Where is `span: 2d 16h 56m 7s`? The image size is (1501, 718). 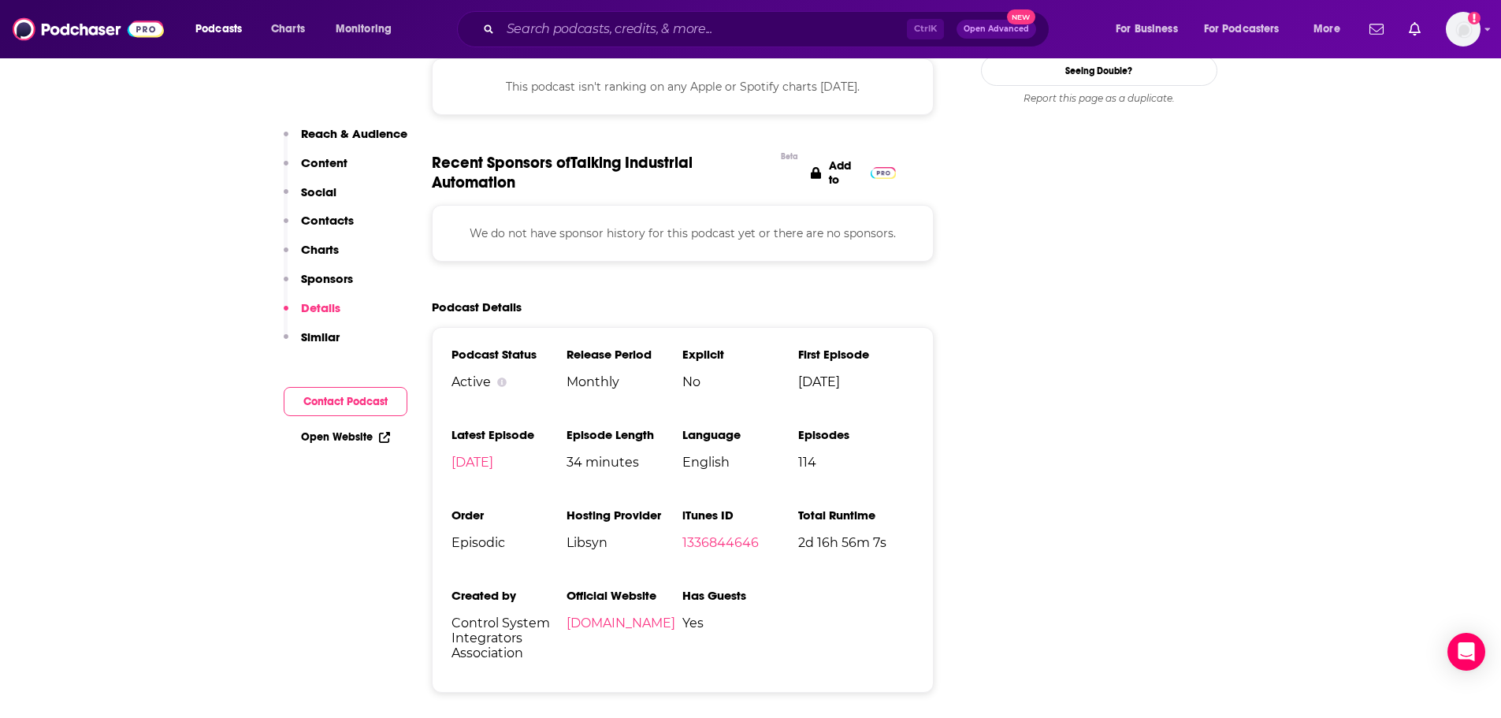 span: 2d 16h 56m 7s is located at coordinates (856, 542).